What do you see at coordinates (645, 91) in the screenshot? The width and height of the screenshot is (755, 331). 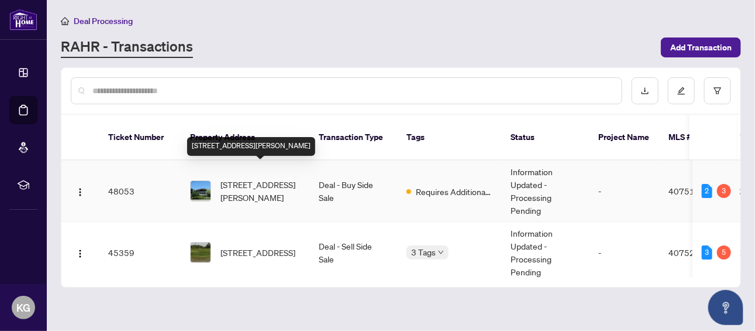 I see `button: download` at bounding box center [645, 91].